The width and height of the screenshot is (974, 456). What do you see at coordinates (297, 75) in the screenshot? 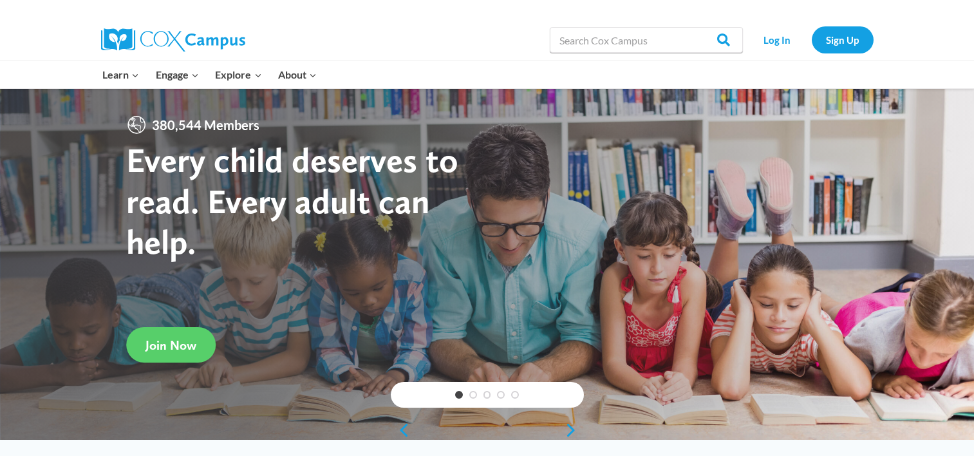
I see `span: About` at bounding box center [297, 75].